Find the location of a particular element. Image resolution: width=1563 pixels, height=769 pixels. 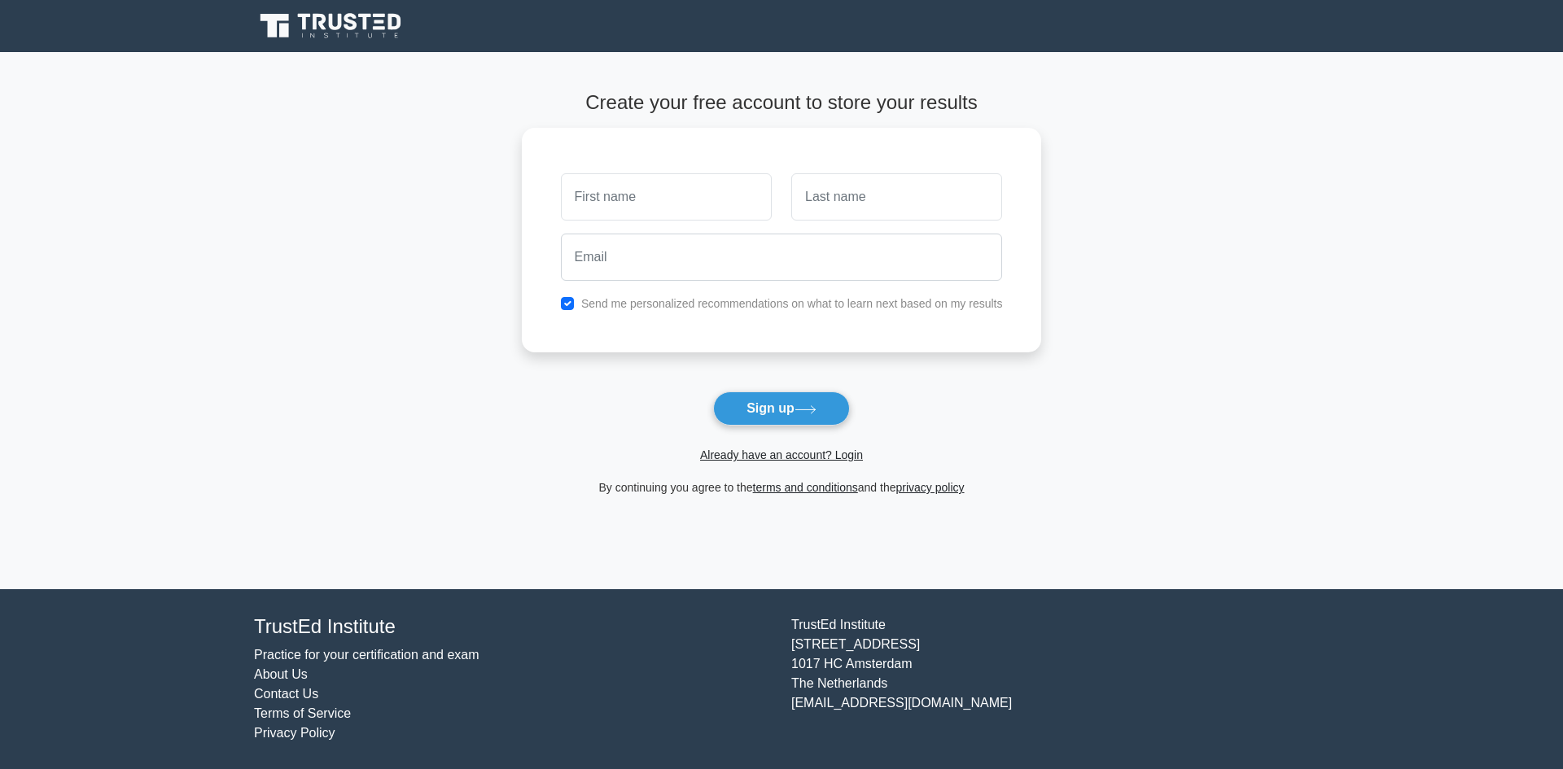

div: By continuing you agree to the and the is located at coordinates (781, 488).